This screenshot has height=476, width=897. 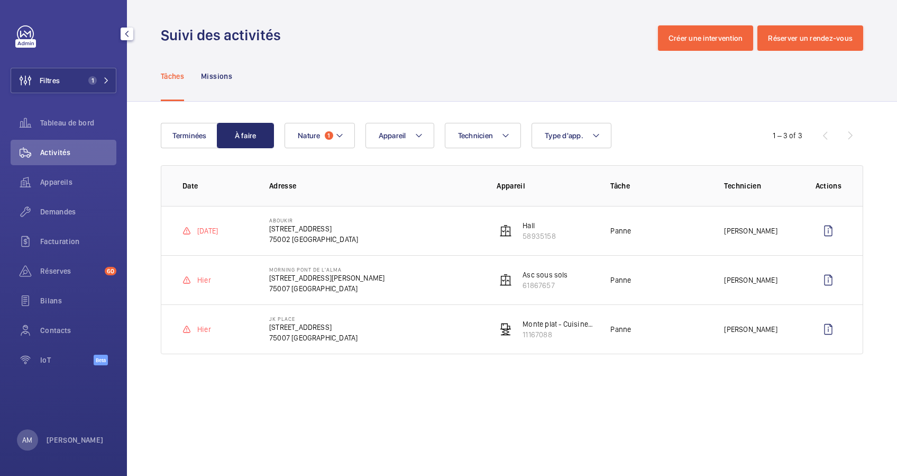 What do you see at coordinates (189, 135) in the screenshot?
I see `button: Terminées` at bounding box center [189, 135].